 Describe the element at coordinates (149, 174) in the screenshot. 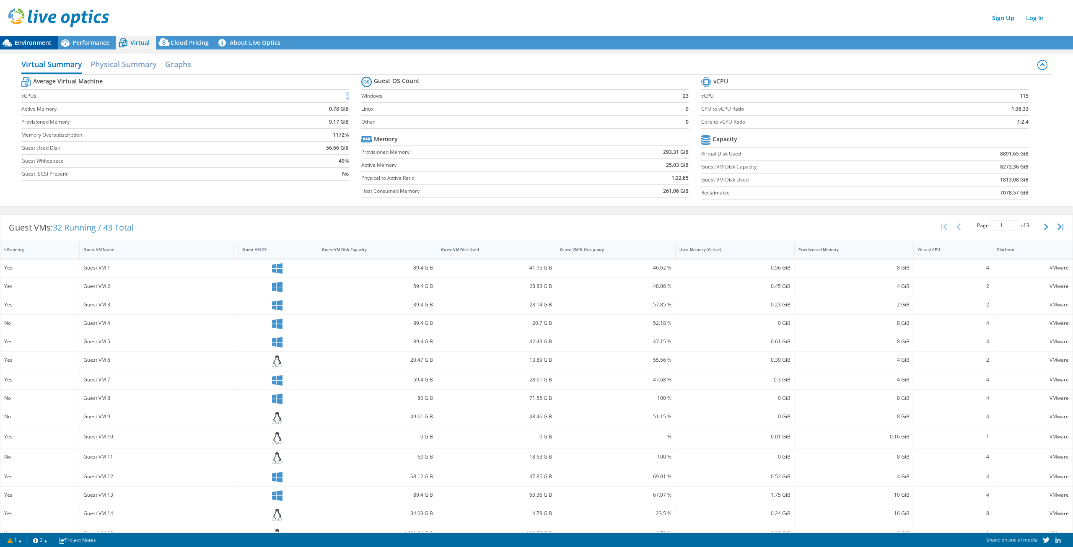

I see `label: Guest iSCSI Present` at that location.